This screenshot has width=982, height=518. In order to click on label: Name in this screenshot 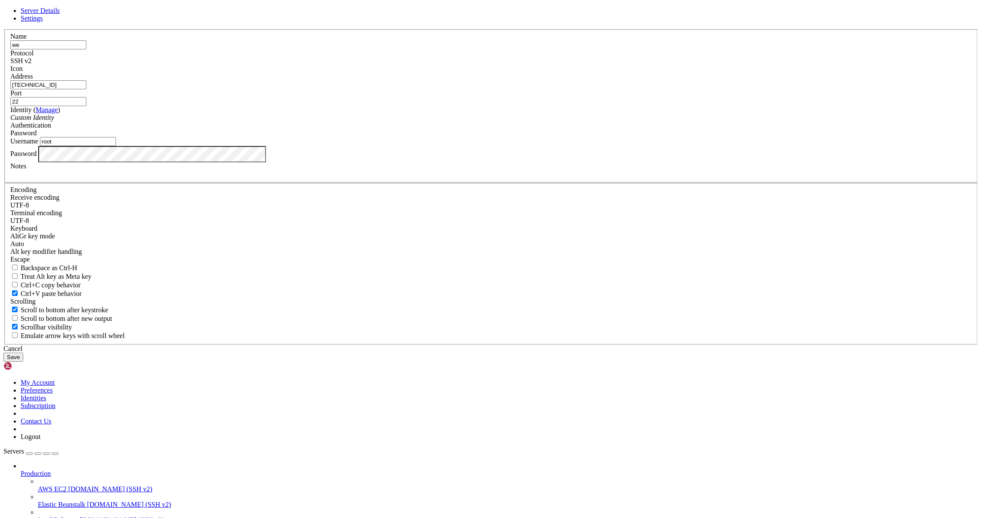, I will do `click(18, 36)`.